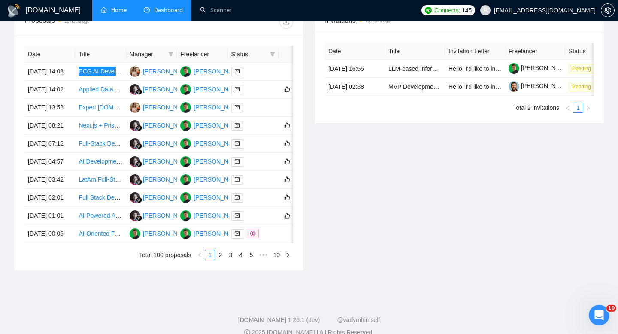  I want to click on a: 4, so click(241, 255).